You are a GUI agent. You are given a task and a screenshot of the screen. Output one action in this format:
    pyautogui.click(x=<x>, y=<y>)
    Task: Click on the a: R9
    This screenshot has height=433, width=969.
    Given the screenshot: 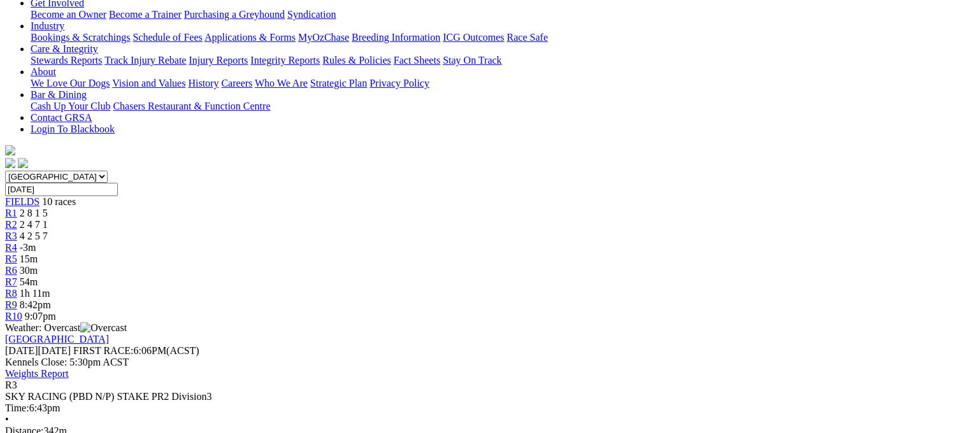 What is the action you would take?
    pyautogui.click(x=11, y=305)
    